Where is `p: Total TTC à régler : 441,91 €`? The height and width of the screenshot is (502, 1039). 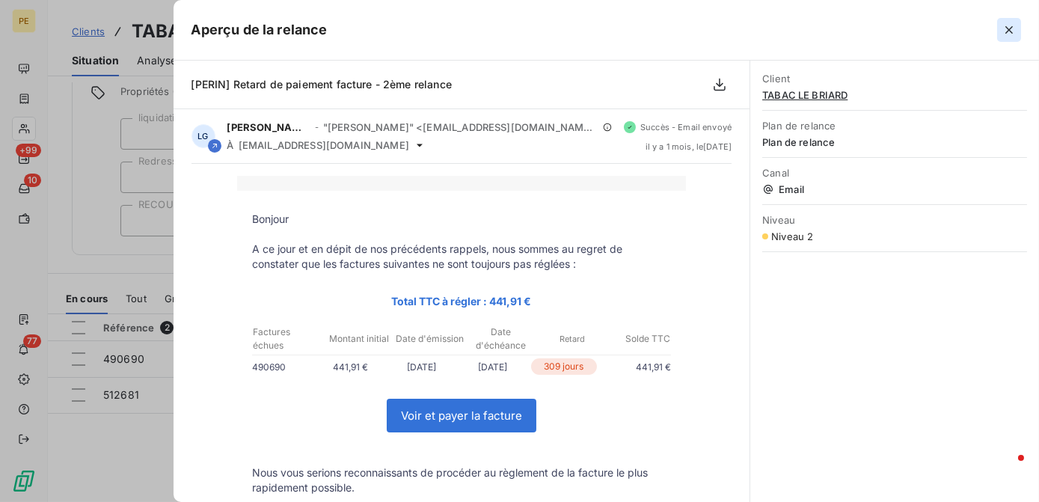 p: Total TTC à régler : 441,91 € is located at coordinates (462, 301).